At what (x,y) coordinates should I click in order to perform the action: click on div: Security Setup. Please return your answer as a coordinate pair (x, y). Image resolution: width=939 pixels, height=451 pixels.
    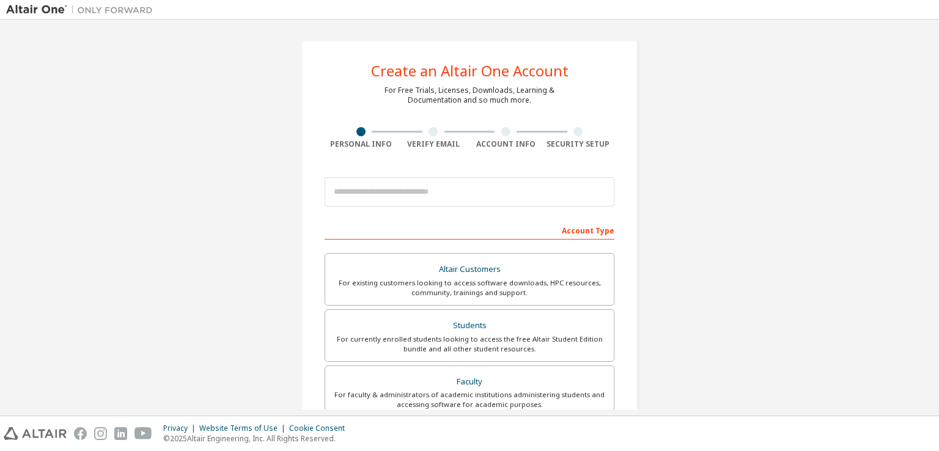
    Looking at the image, I should click on (578, 144).